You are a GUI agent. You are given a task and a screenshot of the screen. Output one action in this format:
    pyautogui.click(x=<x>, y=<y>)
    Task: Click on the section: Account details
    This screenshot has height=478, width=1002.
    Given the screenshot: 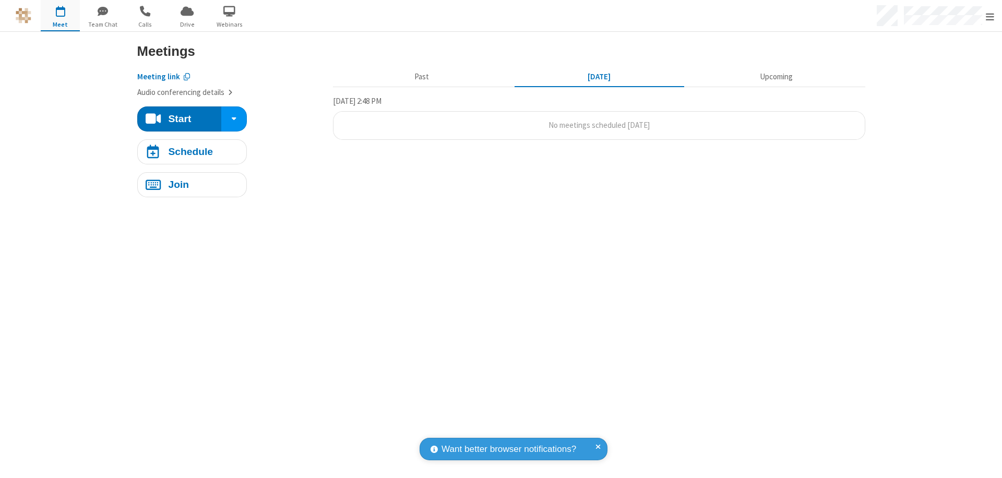 What is the action you would take?
    pyautogui.click(x=231, y=81)
    